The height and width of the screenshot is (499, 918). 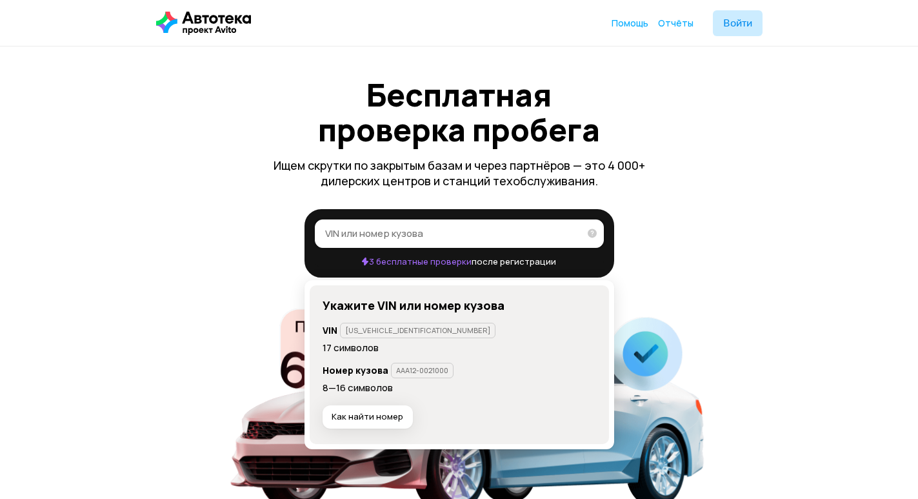 I want to click on h6: VIN, so click(x=330, y=330).